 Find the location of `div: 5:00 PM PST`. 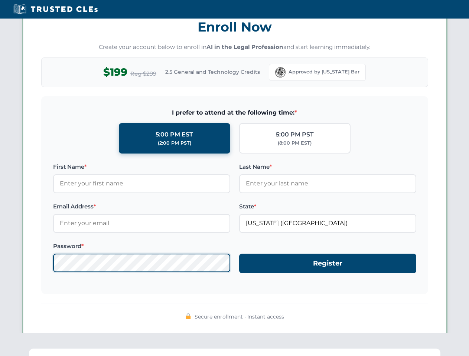

div: 5:00 PM PST is located at coordinates (295, 135).